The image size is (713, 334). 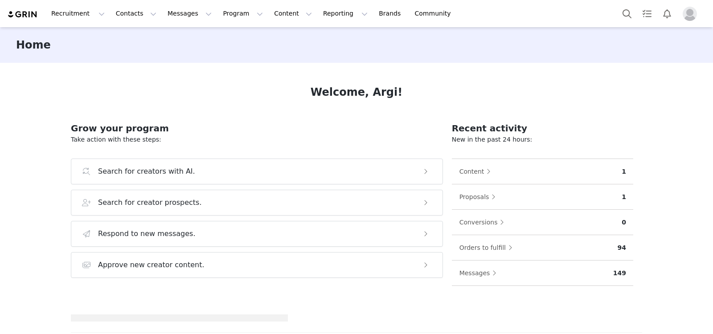 I want to click on p: New in the past 24 hours:, so click(x=542, y=140).